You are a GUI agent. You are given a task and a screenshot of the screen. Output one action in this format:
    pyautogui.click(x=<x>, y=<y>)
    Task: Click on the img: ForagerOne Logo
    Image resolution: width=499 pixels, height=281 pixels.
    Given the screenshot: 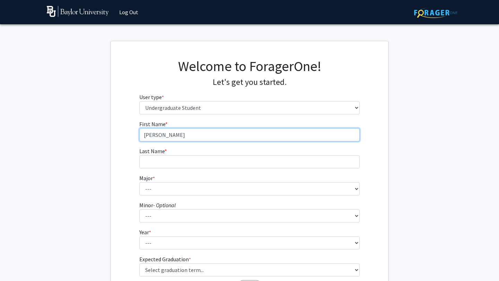 What is the action you would take?
    pyautogui.click(x=435, y=12)
    